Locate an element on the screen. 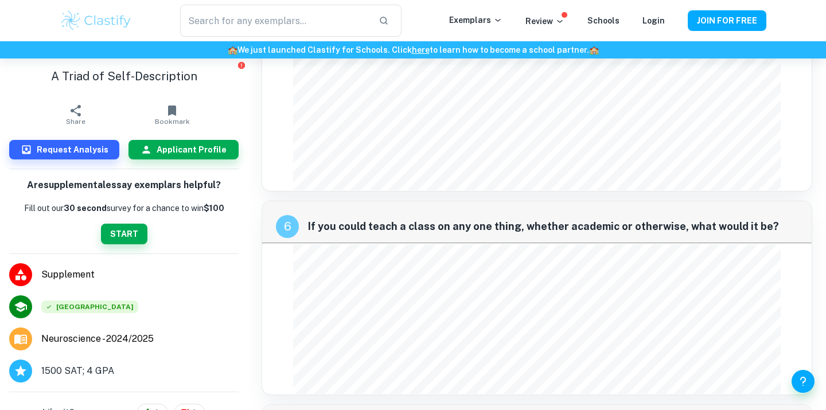 This screenshot has height=410, width=826. a: here is located at coordinates (420, 50).